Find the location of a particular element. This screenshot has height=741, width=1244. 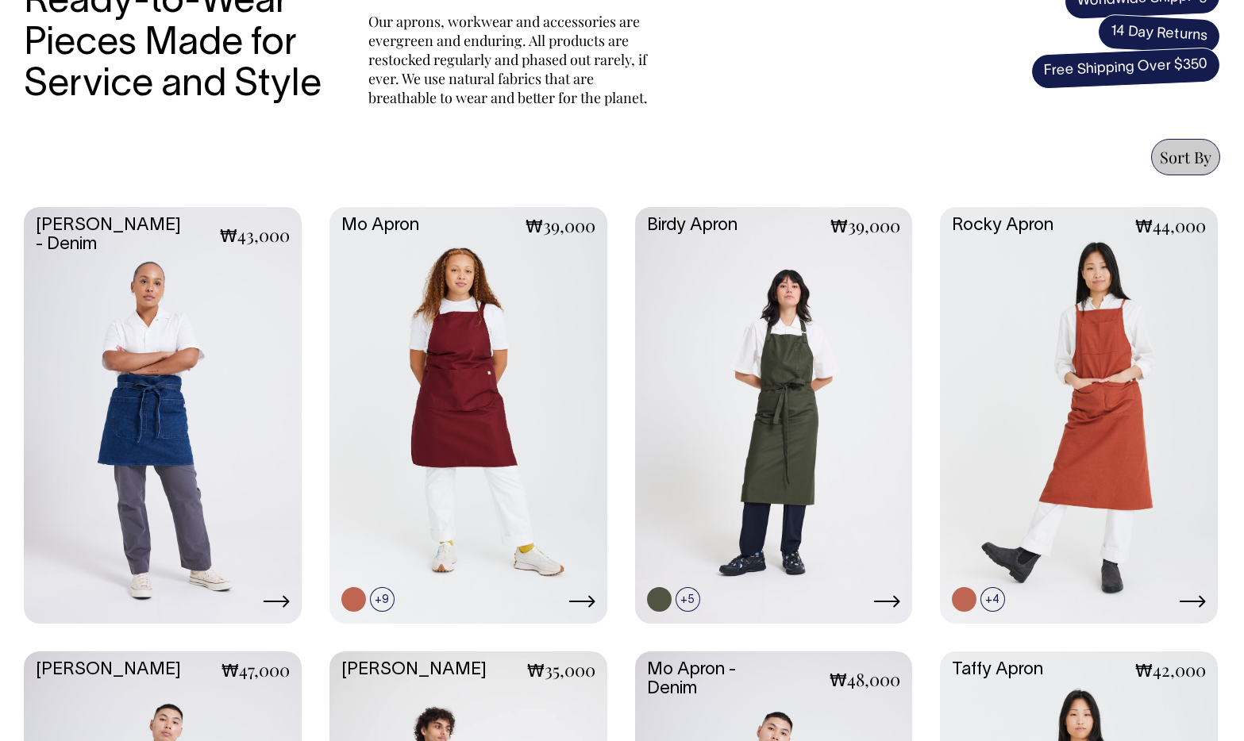

span: +4 is located at coordinates (992, 599).